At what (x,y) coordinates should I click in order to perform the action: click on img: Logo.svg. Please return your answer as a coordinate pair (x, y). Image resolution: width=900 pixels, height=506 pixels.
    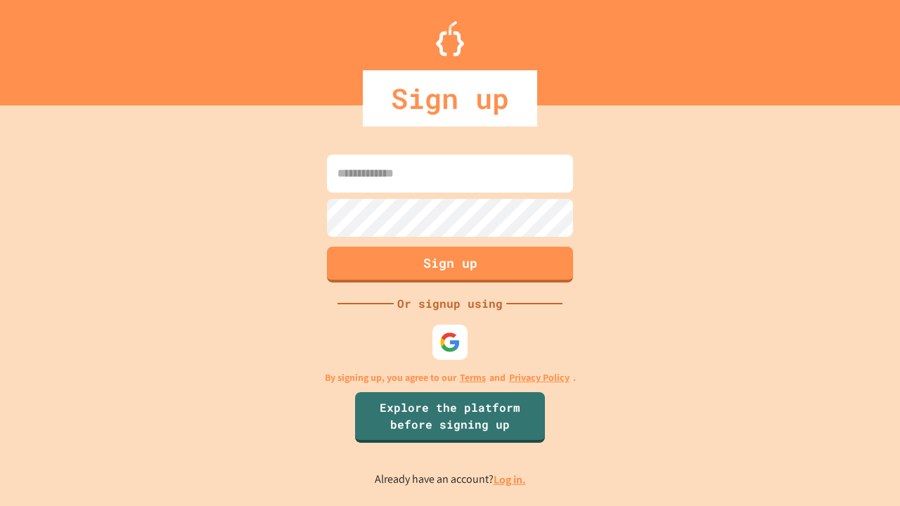
    Looking at the image, I should click on (450, 39).